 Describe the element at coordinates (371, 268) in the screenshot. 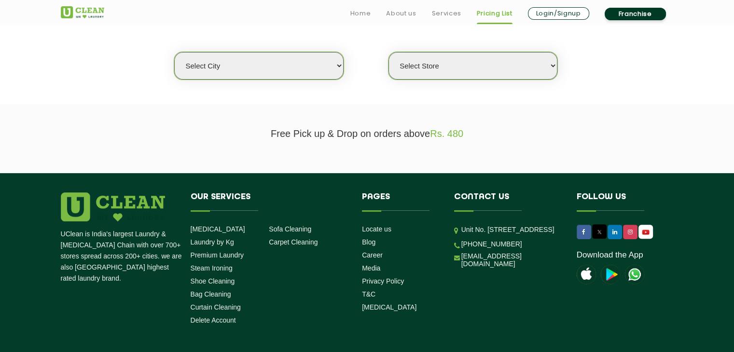

I see `a: Media` at that location.